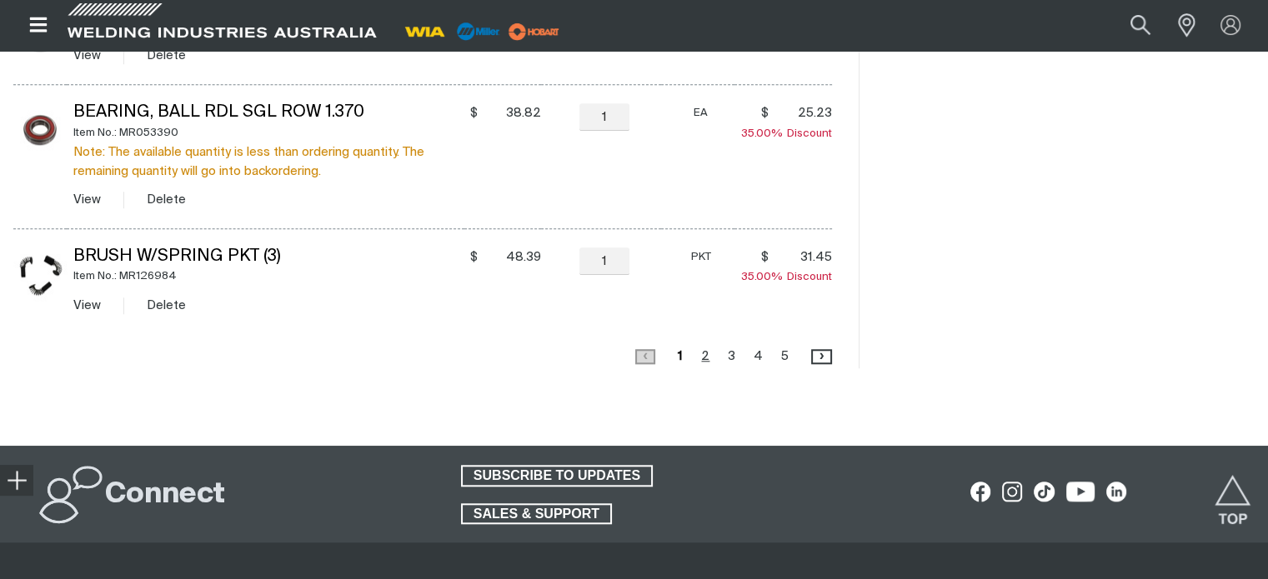  What do you see at coordinates (268, 162) in the screenshot?
I see `div: Note: The available quantity is less than ordering quantity. The remaining quantity will go into ...` at bounding box center [268, 162].